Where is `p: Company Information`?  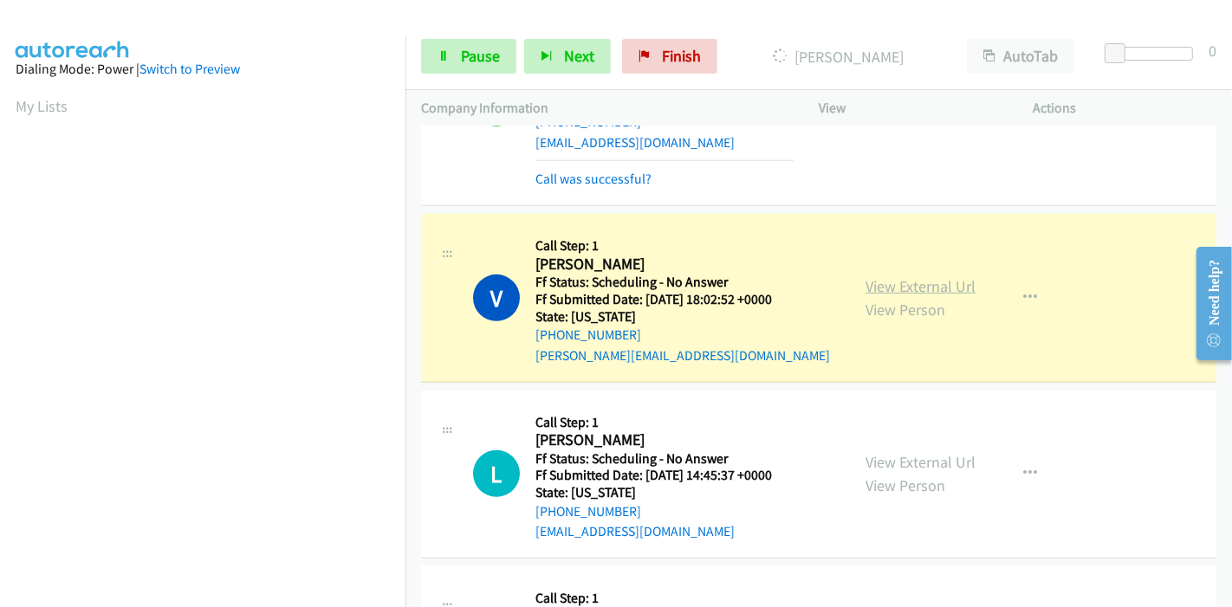 p: Company Information is located at coordinates (604, 108).